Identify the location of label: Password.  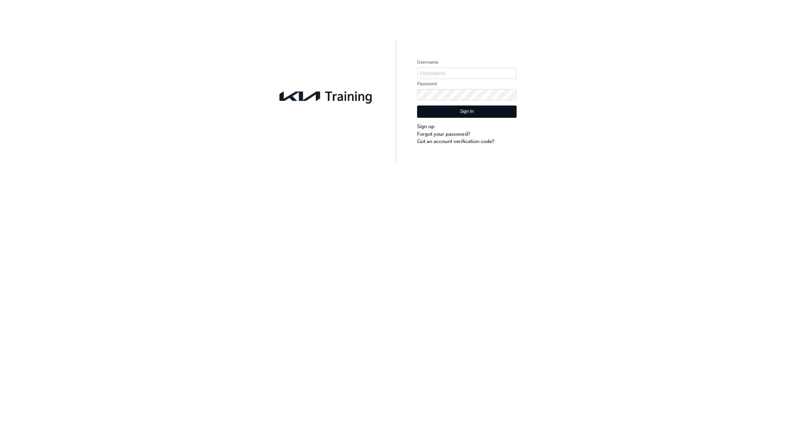
(467, 84).